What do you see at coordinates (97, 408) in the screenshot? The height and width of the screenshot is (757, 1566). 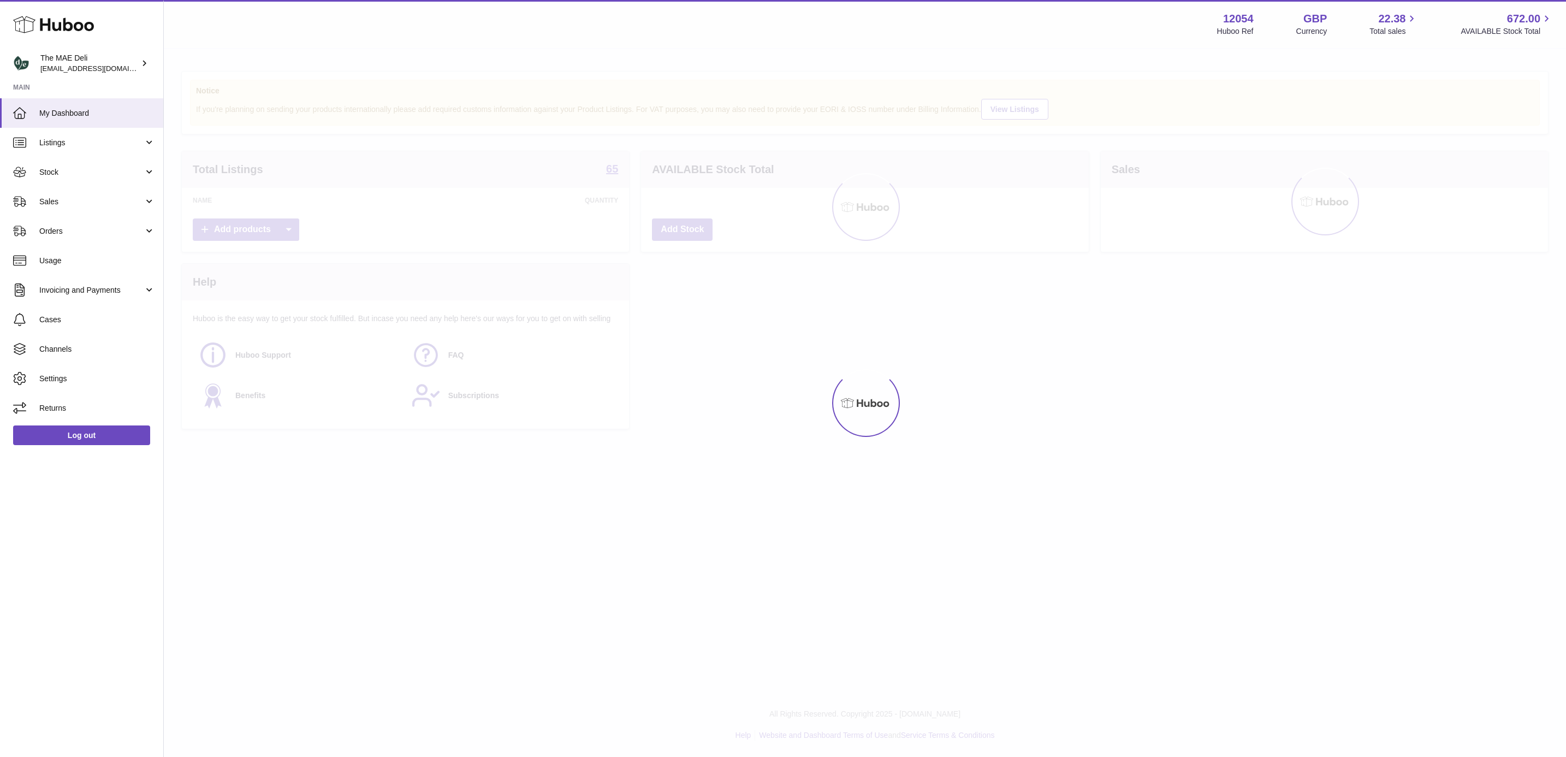 I see `span: Returns` at bounding box center [97, 408].